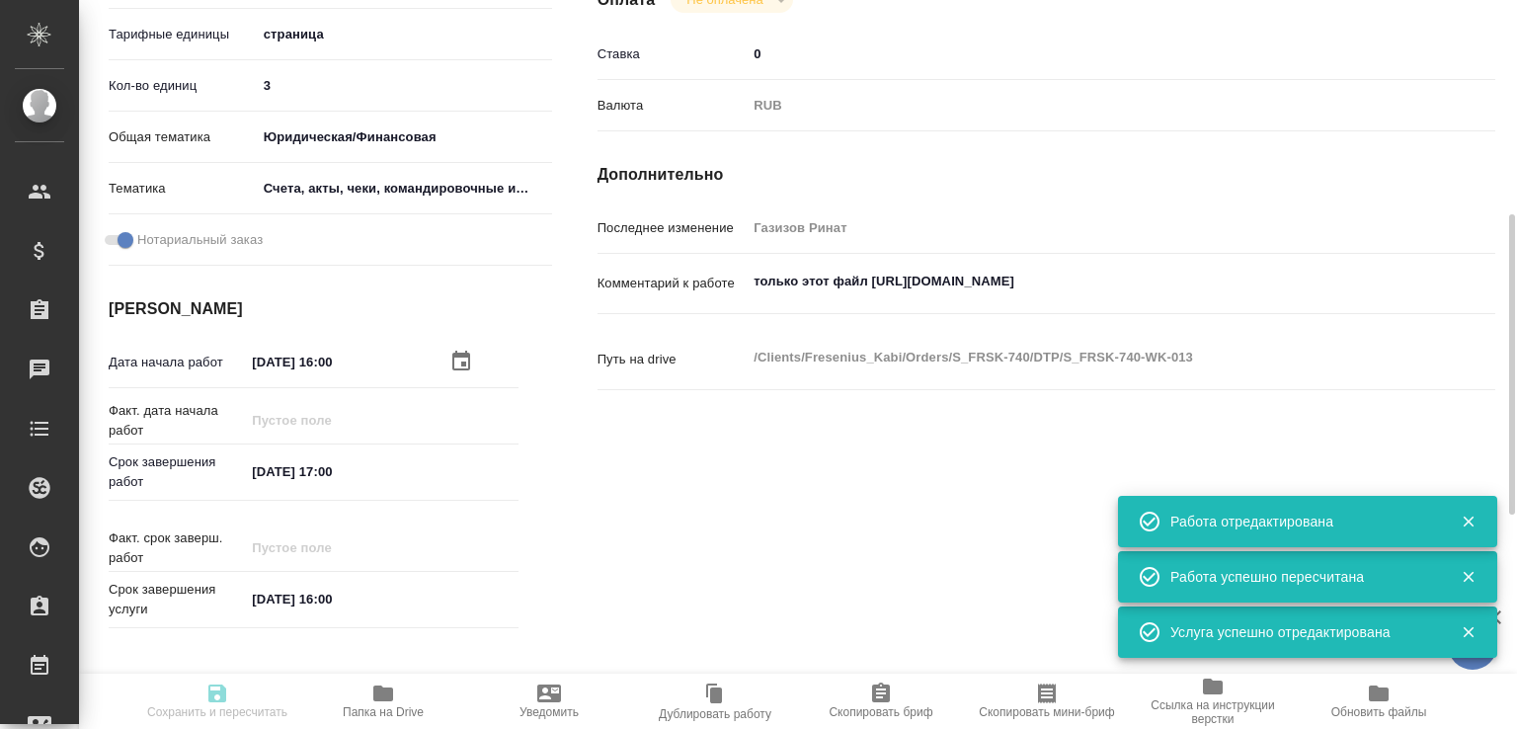 This screenshot has width=1517, height=729. Describe the element at coordinates (673, 284) in the screenshot. I see `p: Комментарий к работе` at that location.